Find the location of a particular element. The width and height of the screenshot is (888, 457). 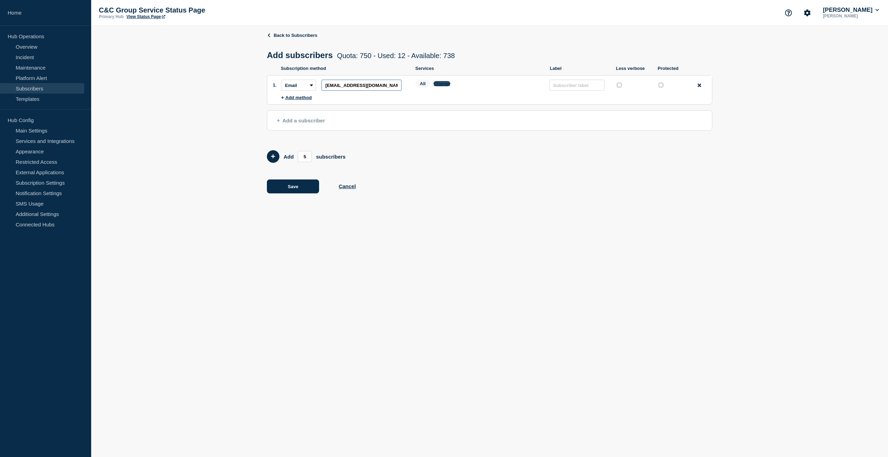

p: Primary Hub is located at coordinates (111, 17).